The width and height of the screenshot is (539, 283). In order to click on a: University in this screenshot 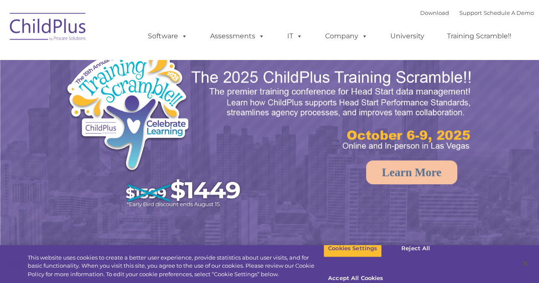, I will do `click(407, 36)`.